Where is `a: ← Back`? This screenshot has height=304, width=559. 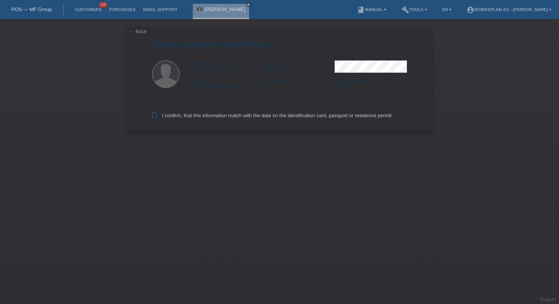 a: ← Back is located at coordinates (138, 31).